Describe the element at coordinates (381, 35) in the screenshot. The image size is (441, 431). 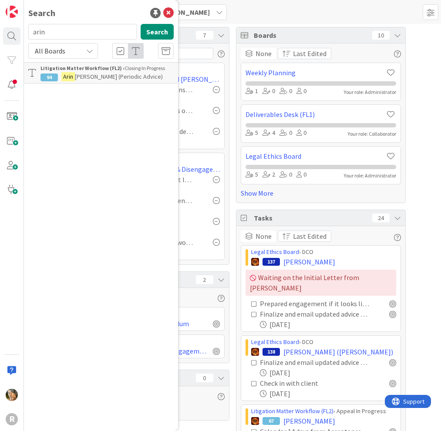
I see `div: 10` at that location.